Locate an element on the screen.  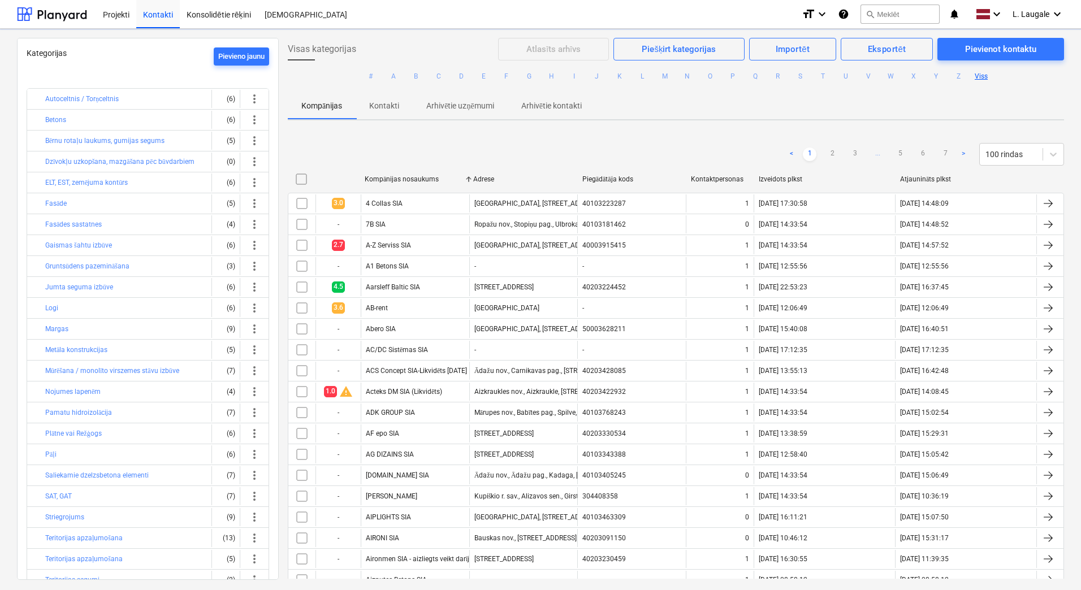
div: (4) is located at coordinates (226, 392).